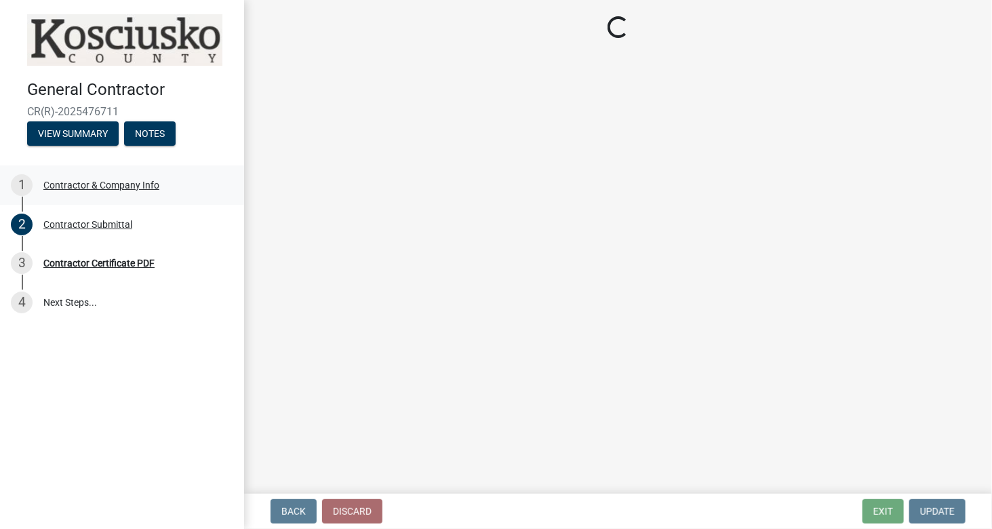 The width and height of the screenshot is (992, 529). What do you see at coordinates (294, 511) in the screenshot?
I see `button: Back` at bounding box center [294, 511].